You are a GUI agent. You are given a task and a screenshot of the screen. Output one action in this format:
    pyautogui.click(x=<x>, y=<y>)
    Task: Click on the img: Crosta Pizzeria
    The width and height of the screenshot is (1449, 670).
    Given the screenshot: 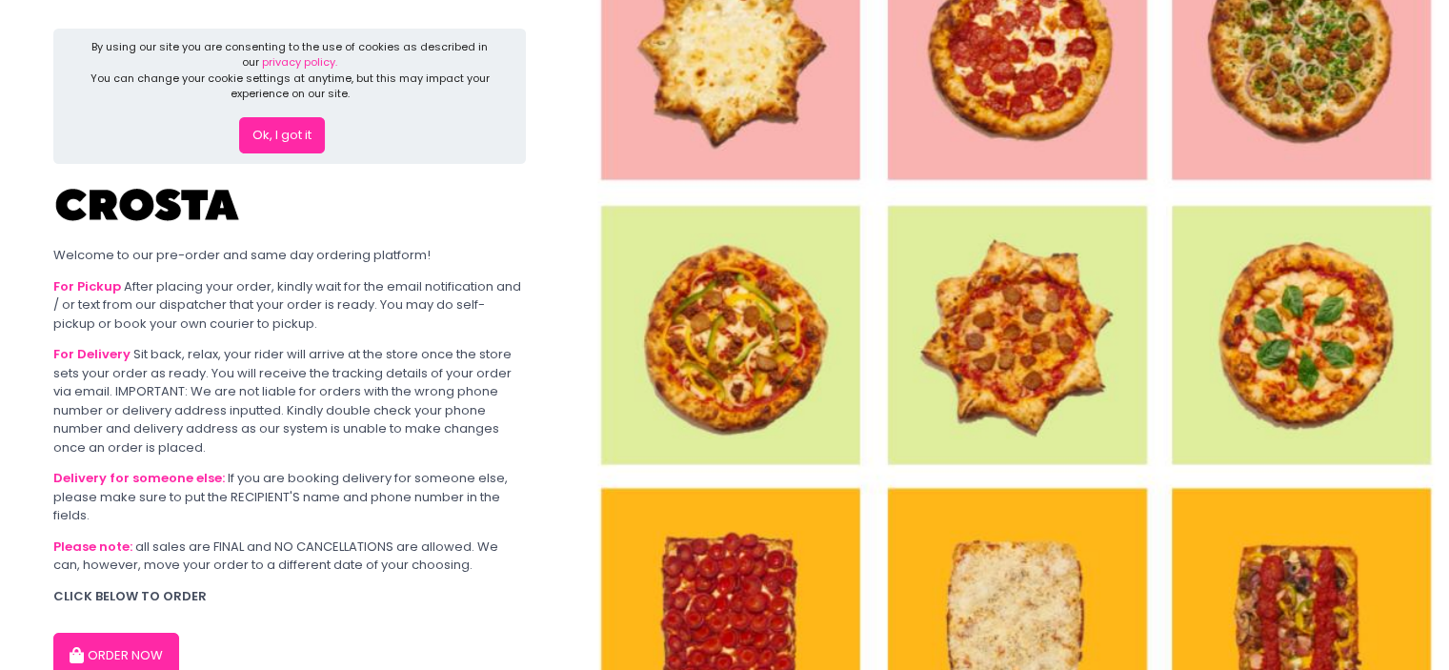 What is the action you would take?
    pyautogui.click(x=149, y=205)
    